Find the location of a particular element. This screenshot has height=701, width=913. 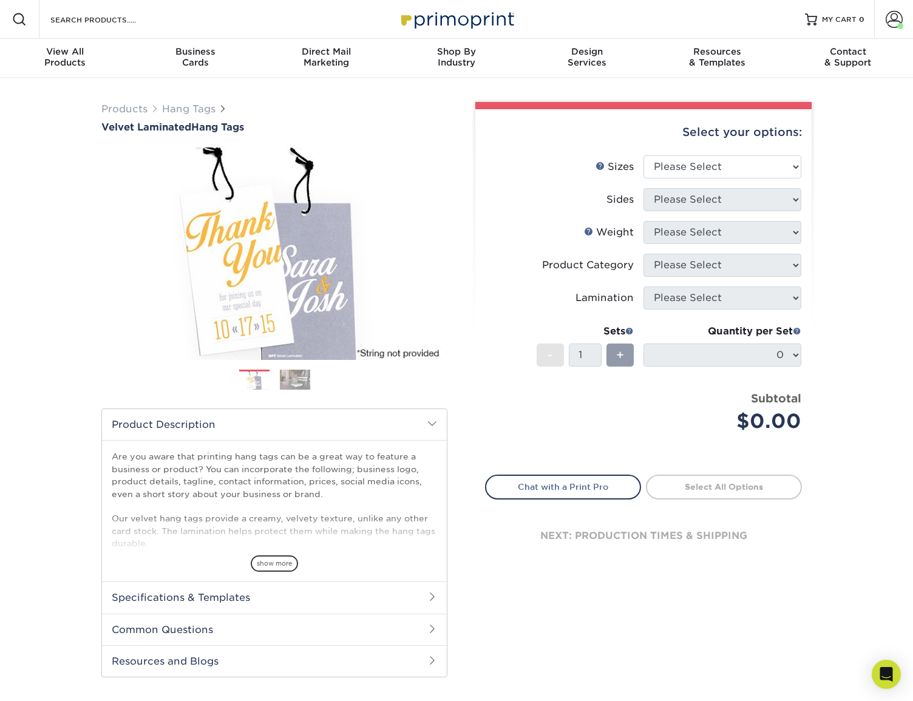

span: Design is located at coordinates (586, 52).